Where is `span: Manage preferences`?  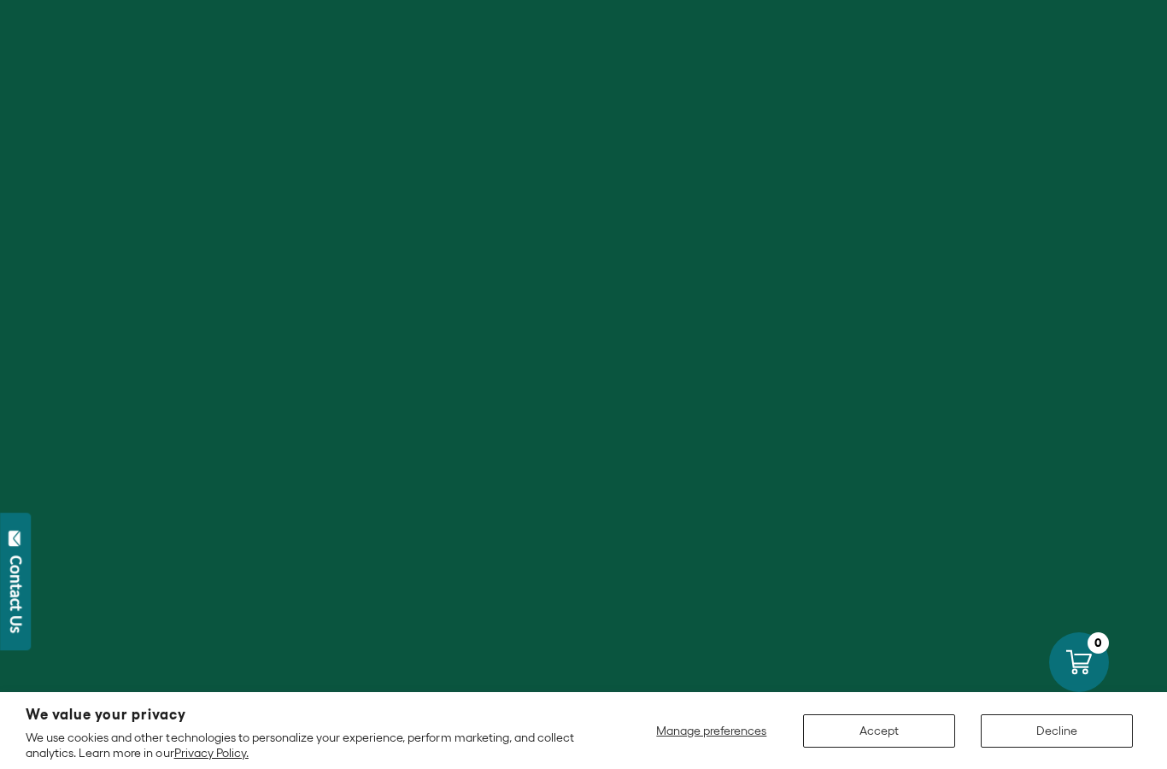
span: Manage preferences is located at coordinates (711, 731).